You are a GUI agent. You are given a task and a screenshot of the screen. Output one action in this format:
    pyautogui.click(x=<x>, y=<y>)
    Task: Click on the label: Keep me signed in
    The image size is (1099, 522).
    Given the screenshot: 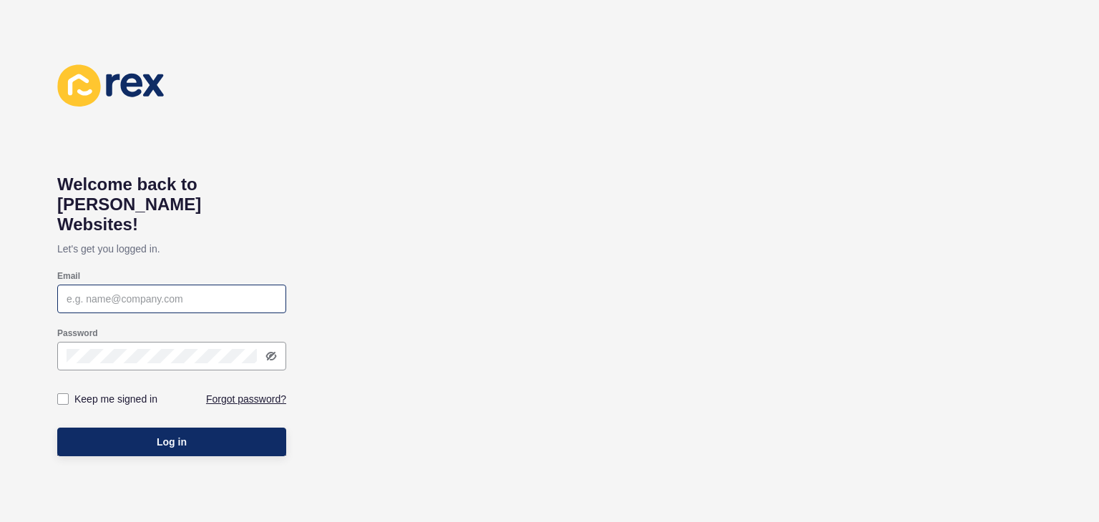 What is the action you would take?
    pyautogui.click(x=116, y=399)
    